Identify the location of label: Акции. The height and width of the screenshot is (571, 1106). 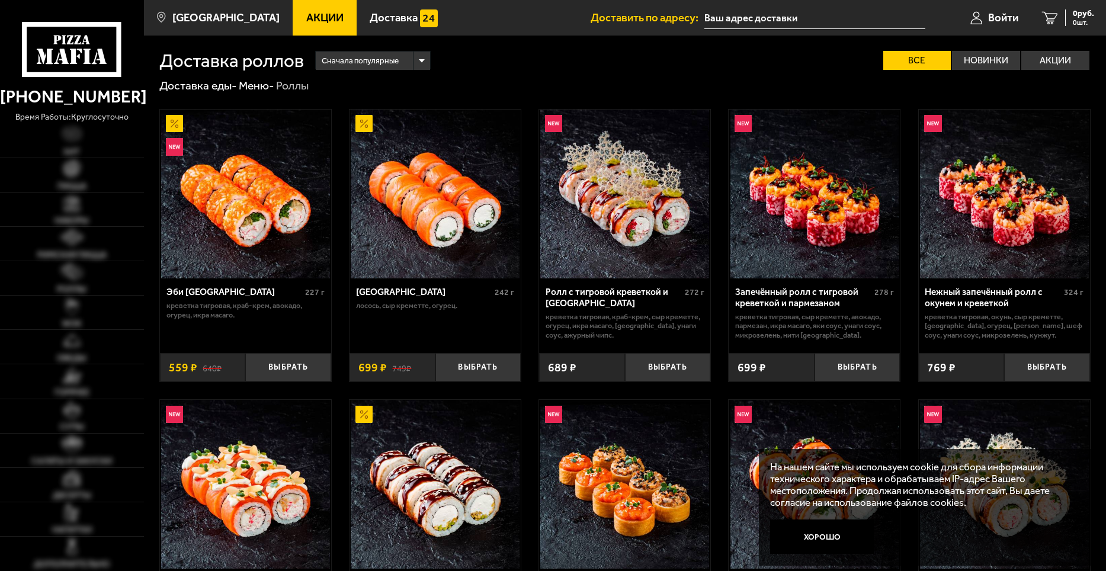
(1055, 60).